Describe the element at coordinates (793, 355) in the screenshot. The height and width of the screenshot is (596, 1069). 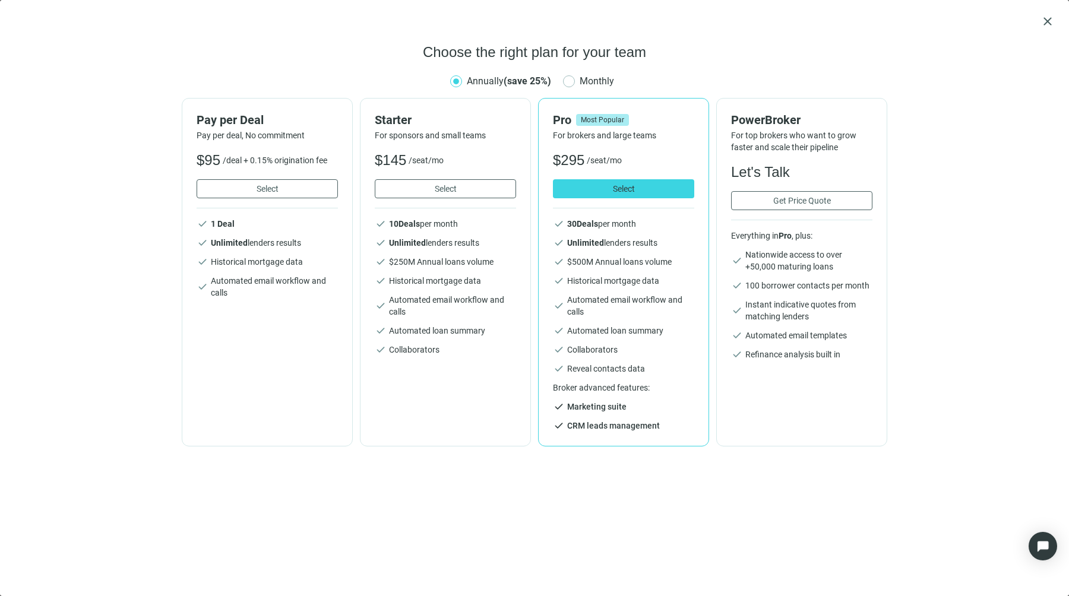
I see `span: Refinance analysis built in` at that location.